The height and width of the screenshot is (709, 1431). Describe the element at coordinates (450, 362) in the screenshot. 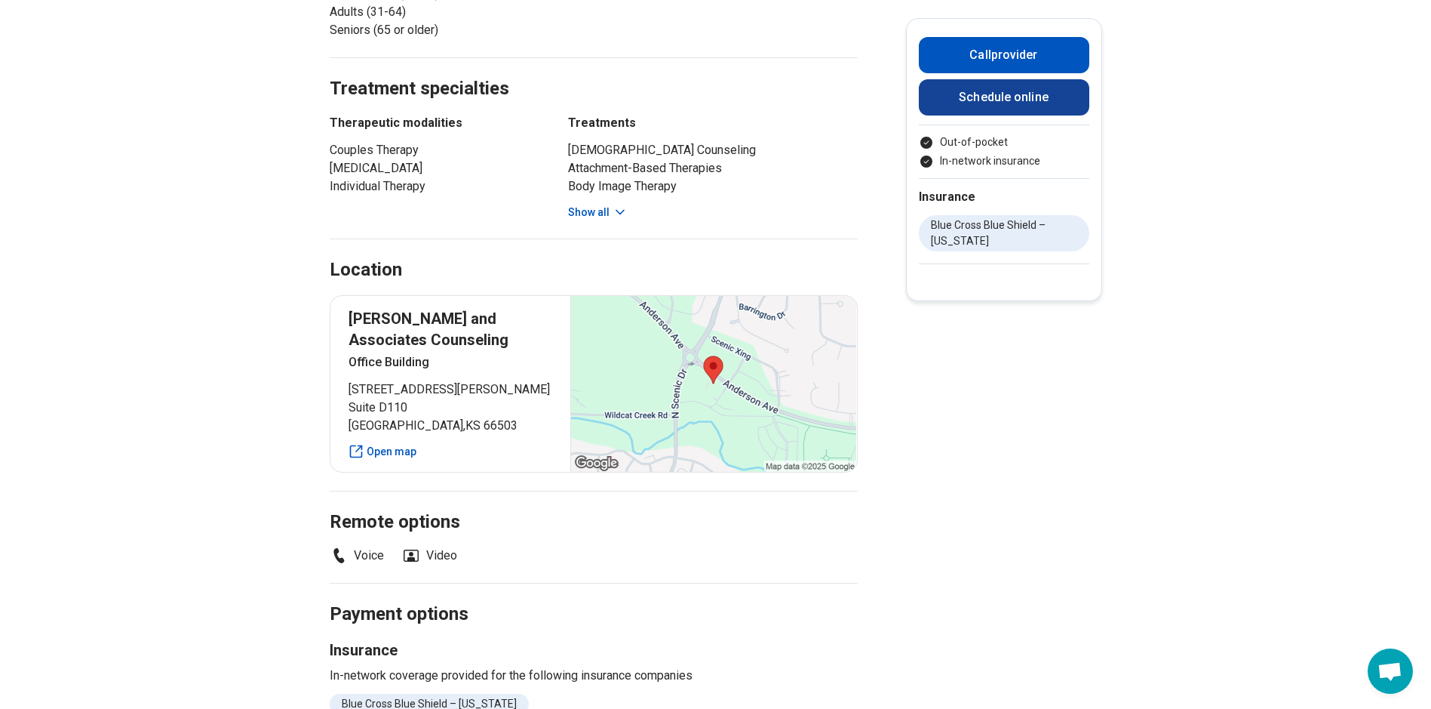

I see `p: Office Building` at that location.